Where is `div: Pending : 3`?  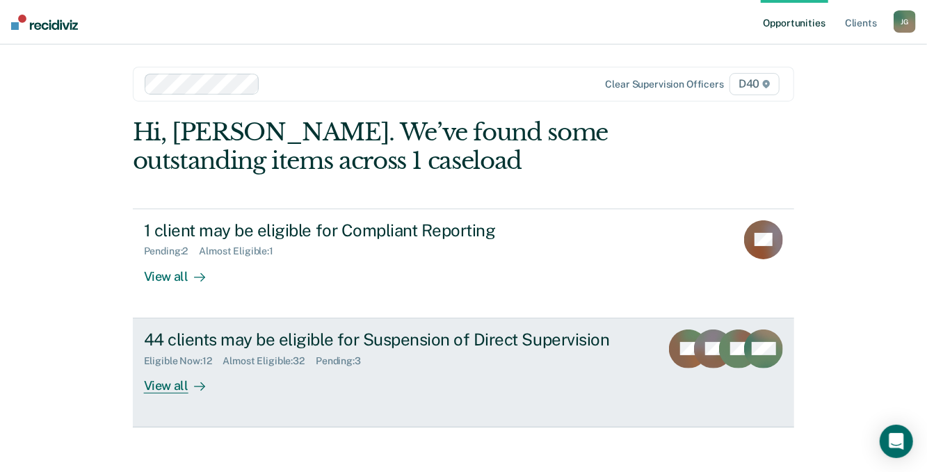
div: Pending : 3 is located at coordinates (344, 361).